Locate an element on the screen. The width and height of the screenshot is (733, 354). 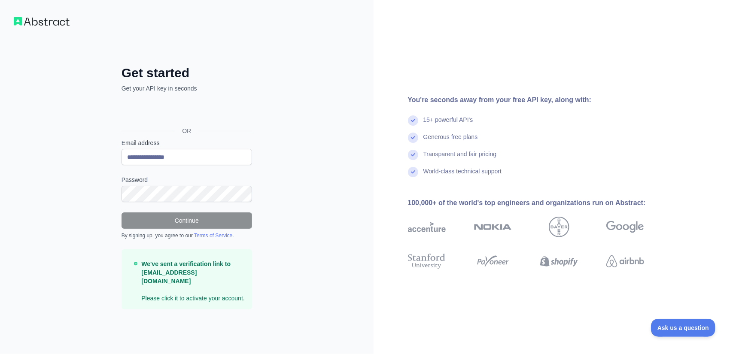
div: Generous free plans is located at coordinates (451, 141).